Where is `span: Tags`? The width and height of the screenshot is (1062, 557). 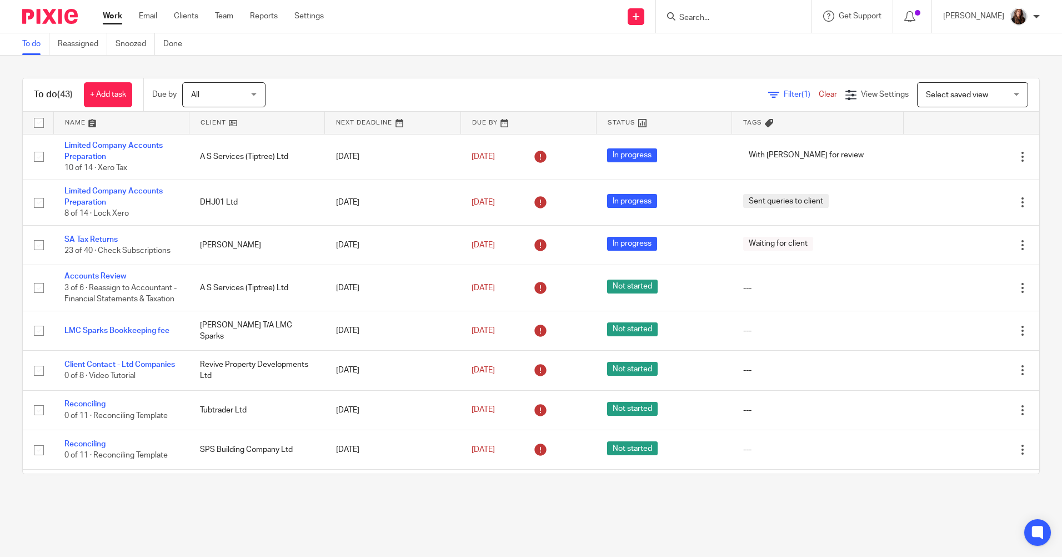
span: Tags is located at coordinates (753, 122).